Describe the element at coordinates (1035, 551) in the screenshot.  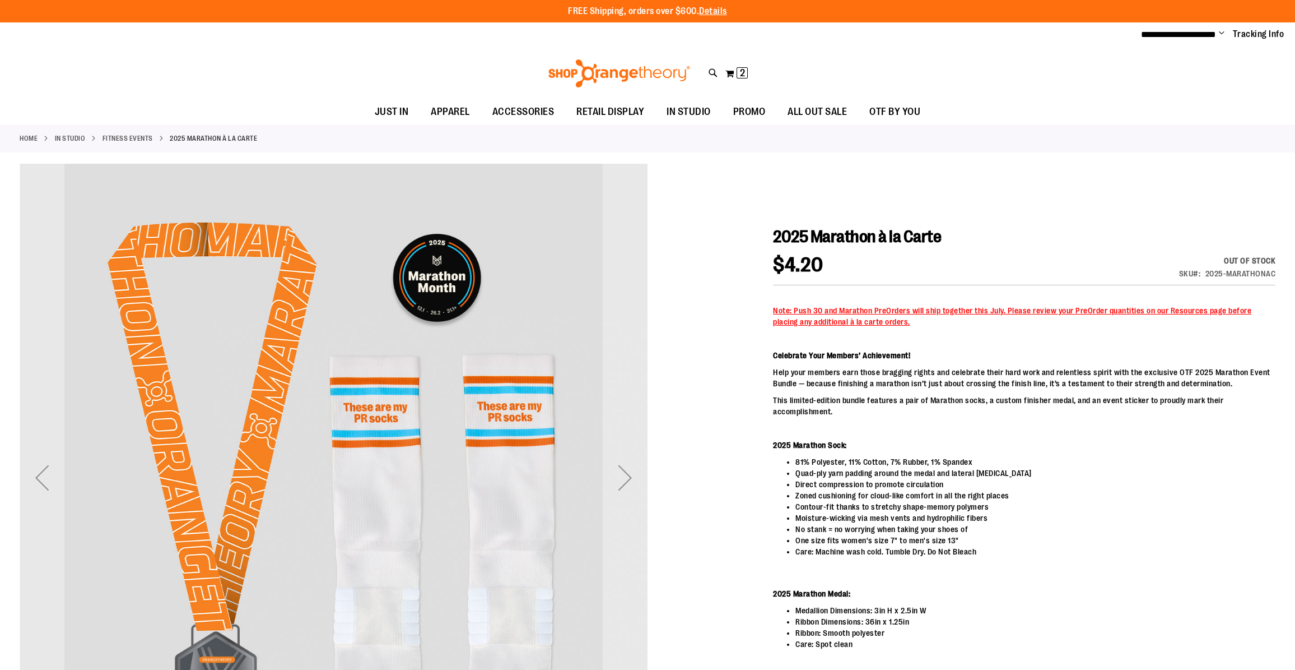
I see `li: Care: Machine wash cold. Tumble Dry. Do Not Bleach` at that location.